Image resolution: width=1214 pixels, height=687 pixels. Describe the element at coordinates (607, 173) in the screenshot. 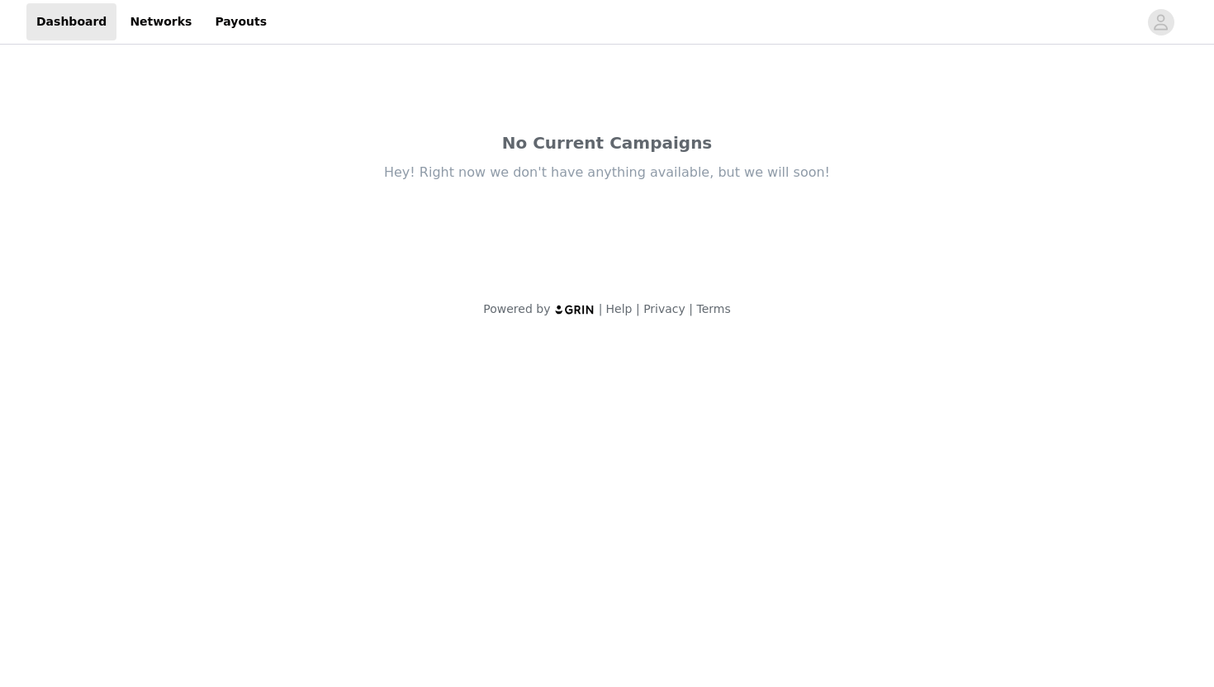

I see `div: Hey! Right now we don't have anything available, but we will soon!` at that location.